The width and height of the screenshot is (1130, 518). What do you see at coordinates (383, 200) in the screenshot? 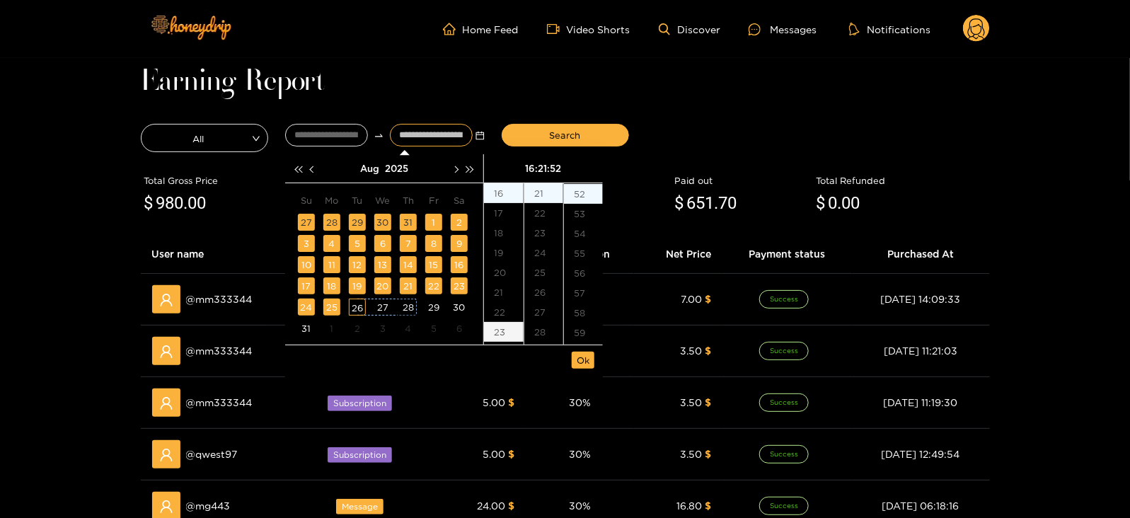
I see `th: We` at bounding box center [383, 200].